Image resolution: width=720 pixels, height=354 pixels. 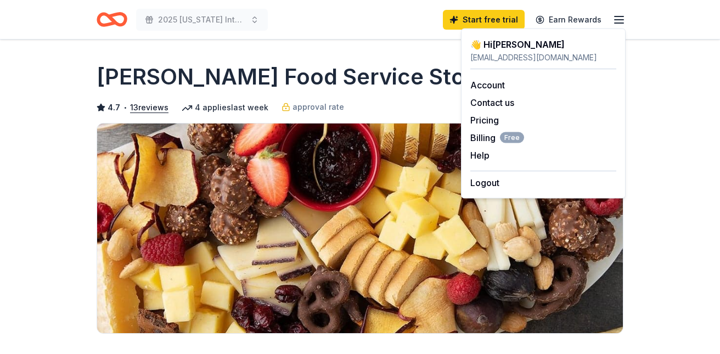 What do you see at coordinates (112, 19) in the screenshot?
I see `a: Home` at bounding box center [112, 19].